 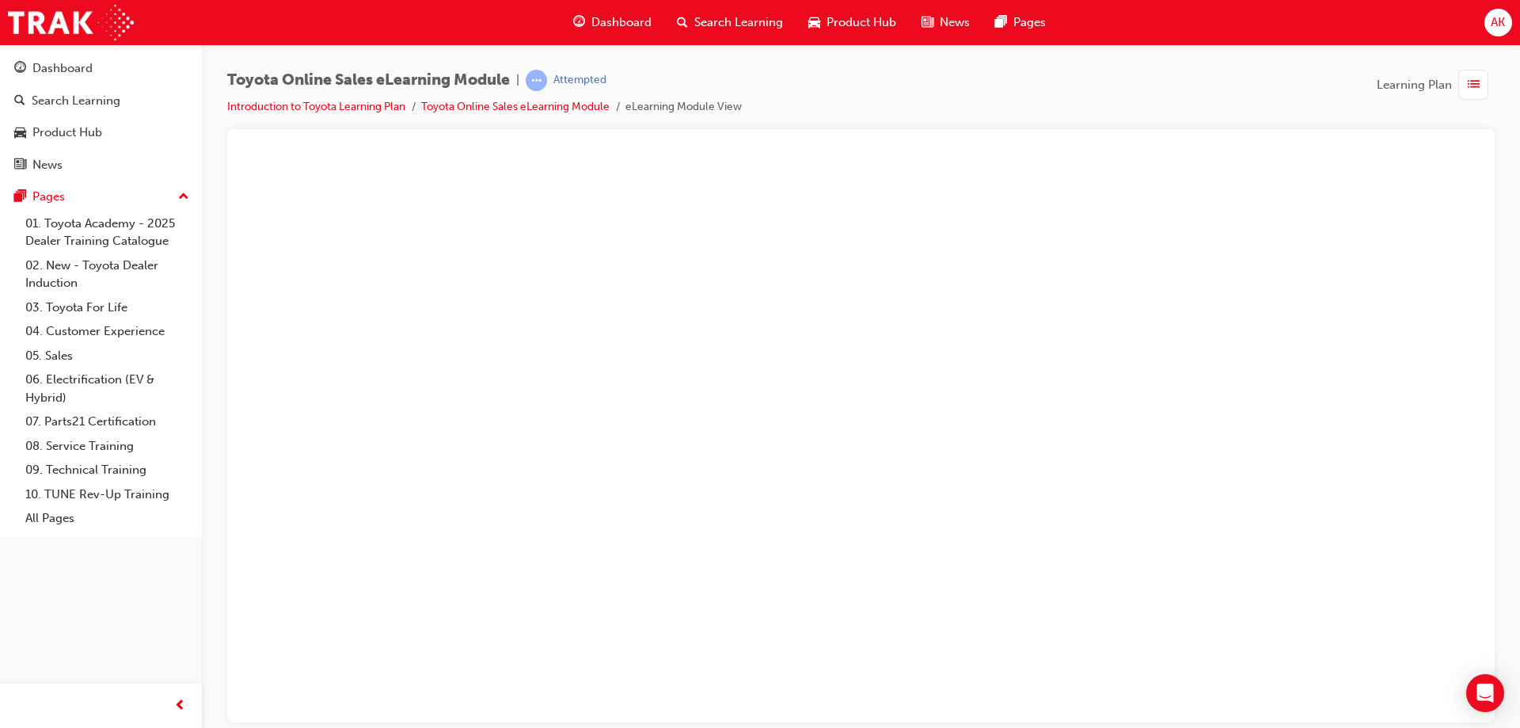 I want to click on a: 03. Toyota For Life, so click(x=107, y=307).